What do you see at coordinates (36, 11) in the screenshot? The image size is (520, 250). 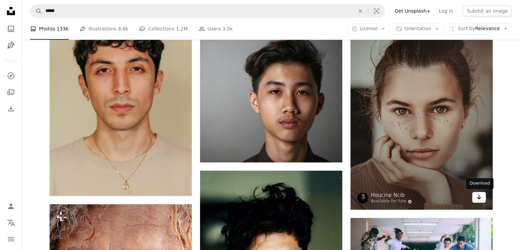 I see `button: Search Unsplash` at bounding box center [36, 11].